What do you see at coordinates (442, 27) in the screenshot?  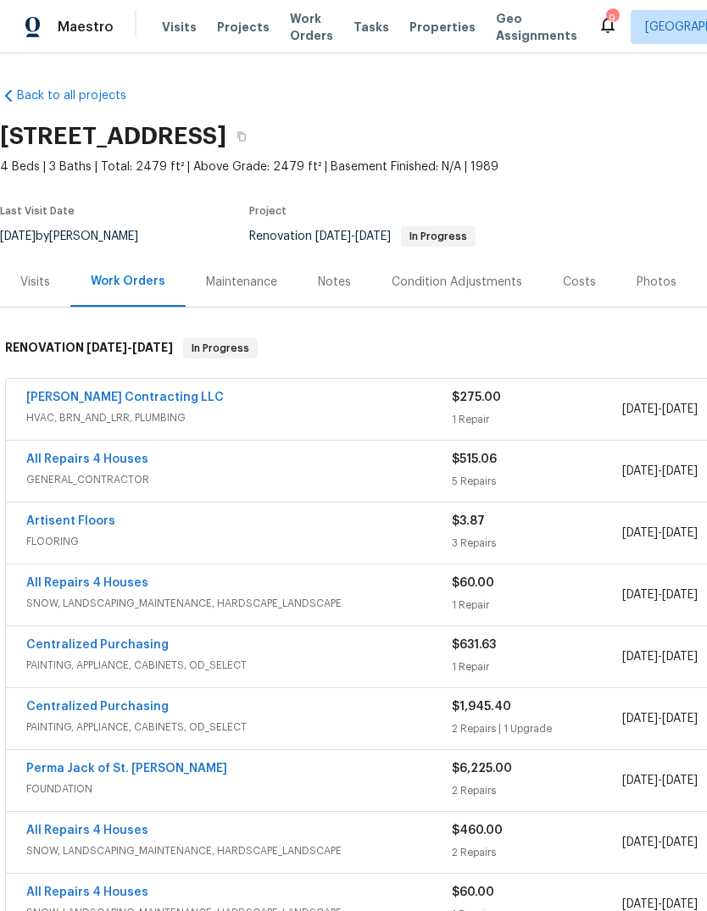 I see `span: Properties` at bounding box center [442, 27].